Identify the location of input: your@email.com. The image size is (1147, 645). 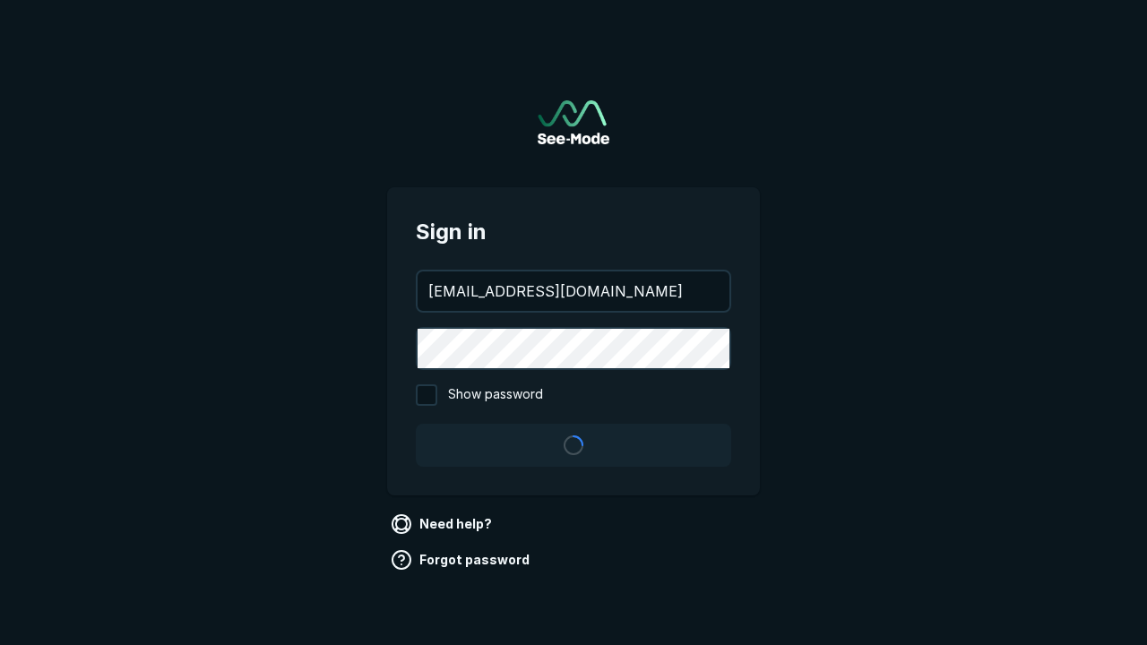
(573, 291).